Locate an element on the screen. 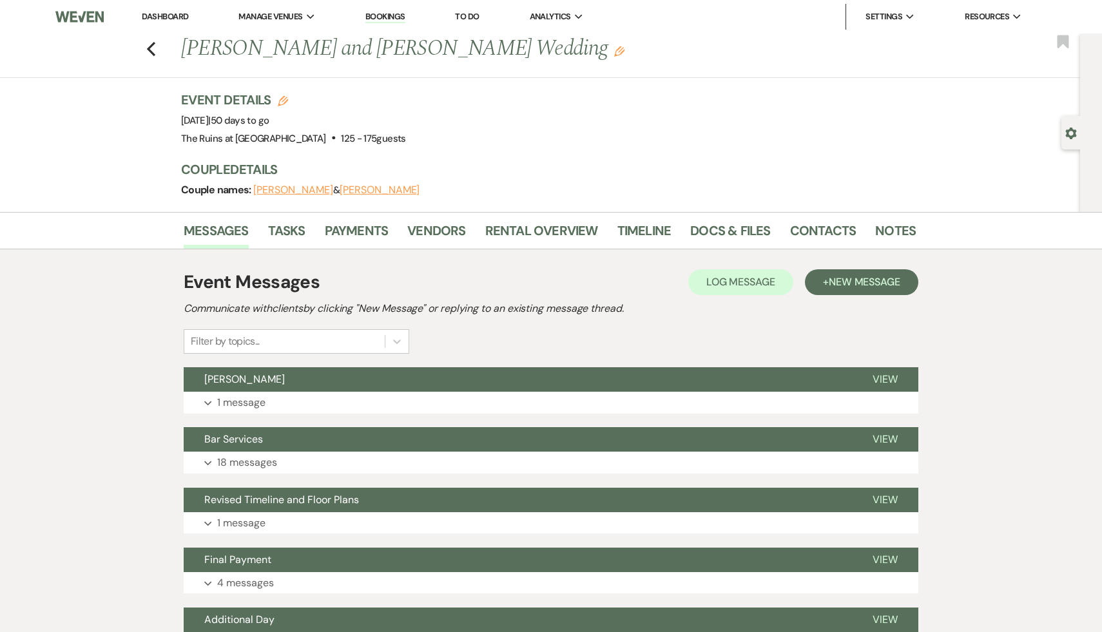 This screenshot has width=1102, height=632. a: Payments is located at coordinates (356, 234).